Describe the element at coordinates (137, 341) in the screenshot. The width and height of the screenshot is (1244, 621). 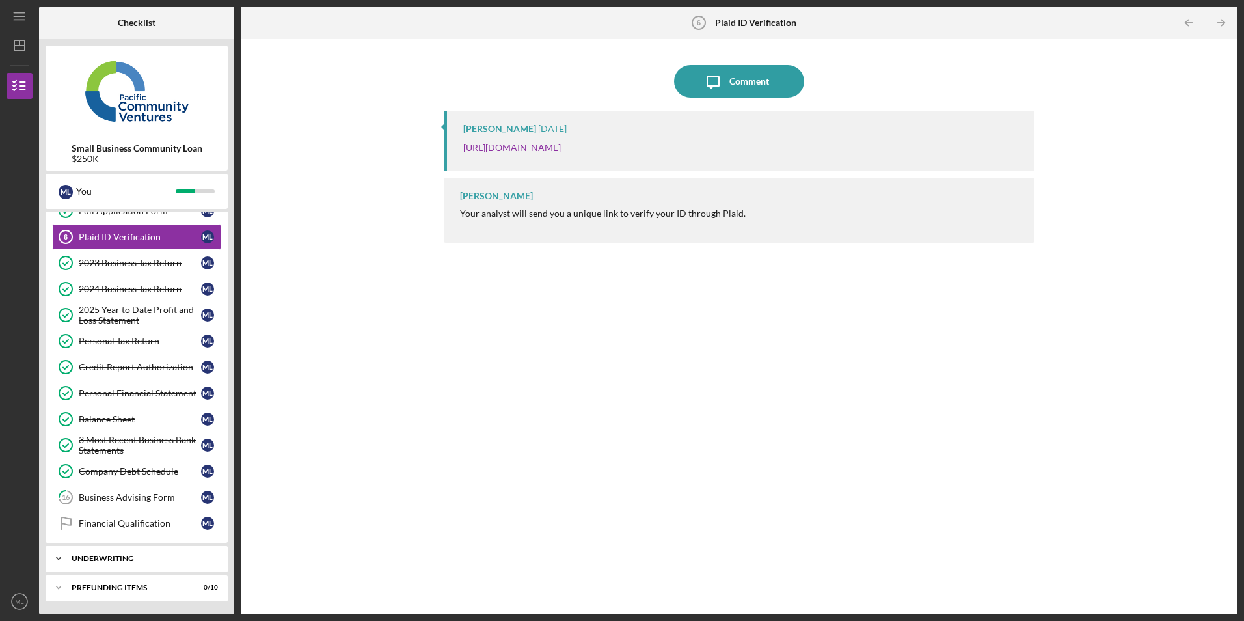
I see `a: Personal Tax ReturnML` at that location.